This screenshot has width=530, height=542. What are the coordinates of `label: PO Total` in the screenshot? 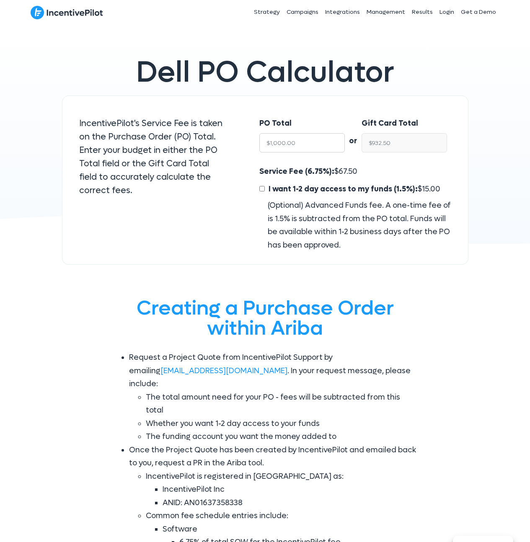 It's located at (275, 124).